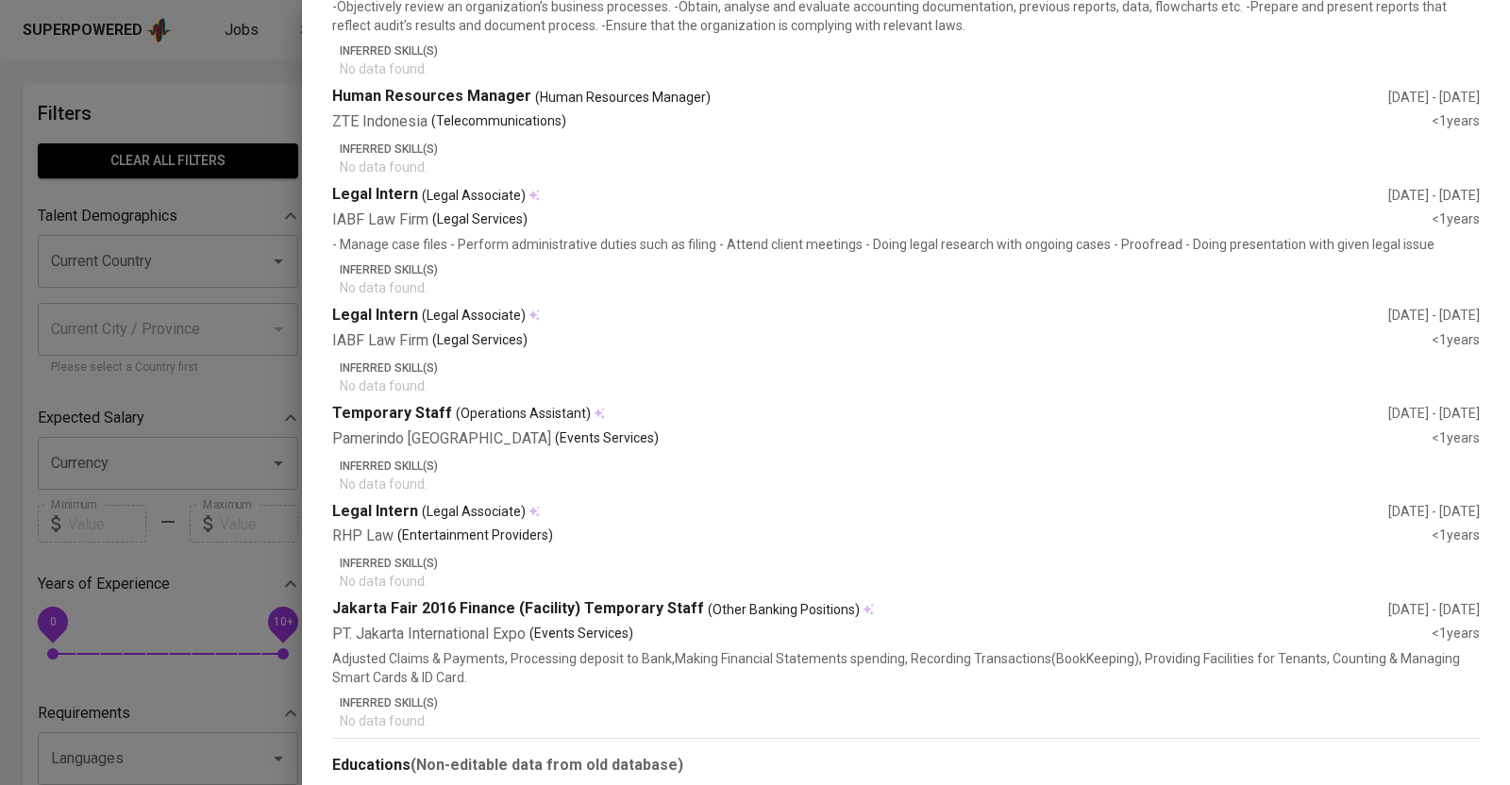  I want to click on p: (Telecommunications), so click(498, 122).